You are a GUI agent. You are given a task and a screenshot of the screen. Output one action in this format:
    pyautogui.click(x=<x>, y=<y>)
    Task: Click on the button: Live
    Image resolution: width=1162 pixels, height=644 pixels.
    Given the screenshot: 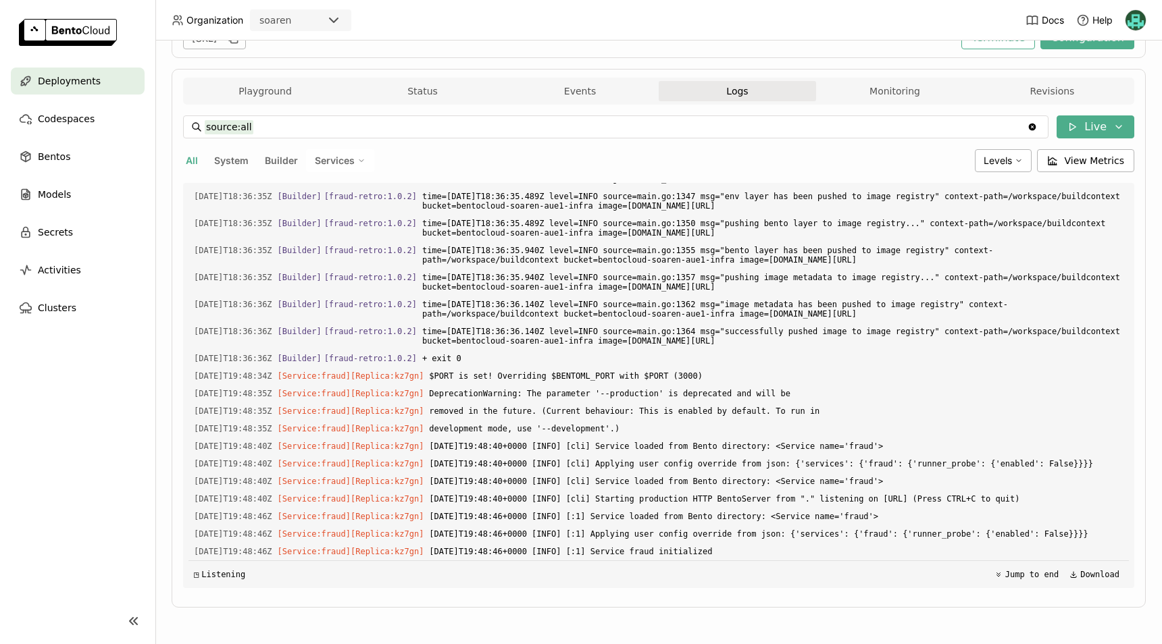 What is the action you would take?
    pyautogui.click(x=1095, y=127)
    